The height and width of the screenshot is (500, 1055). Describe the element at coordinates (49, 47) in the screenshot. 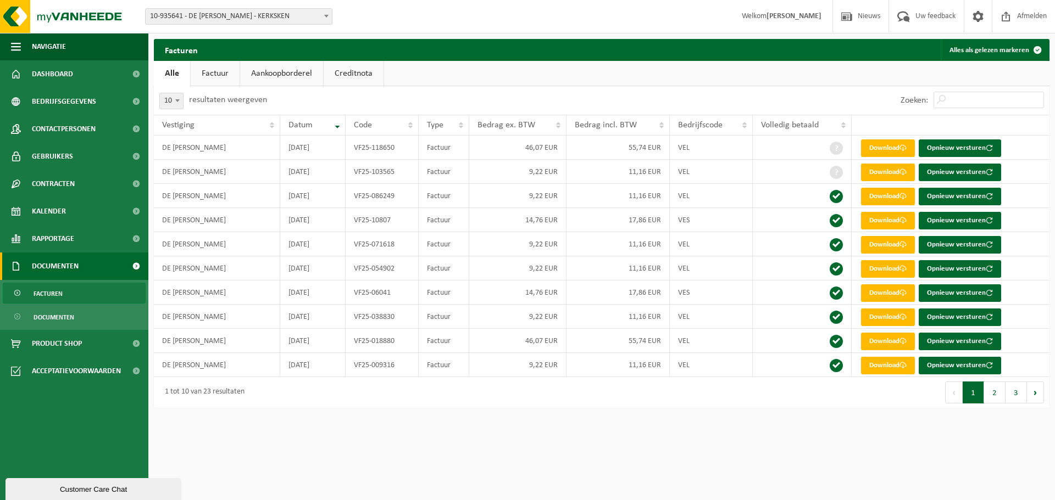

I see `span: Navigatie` at that location.